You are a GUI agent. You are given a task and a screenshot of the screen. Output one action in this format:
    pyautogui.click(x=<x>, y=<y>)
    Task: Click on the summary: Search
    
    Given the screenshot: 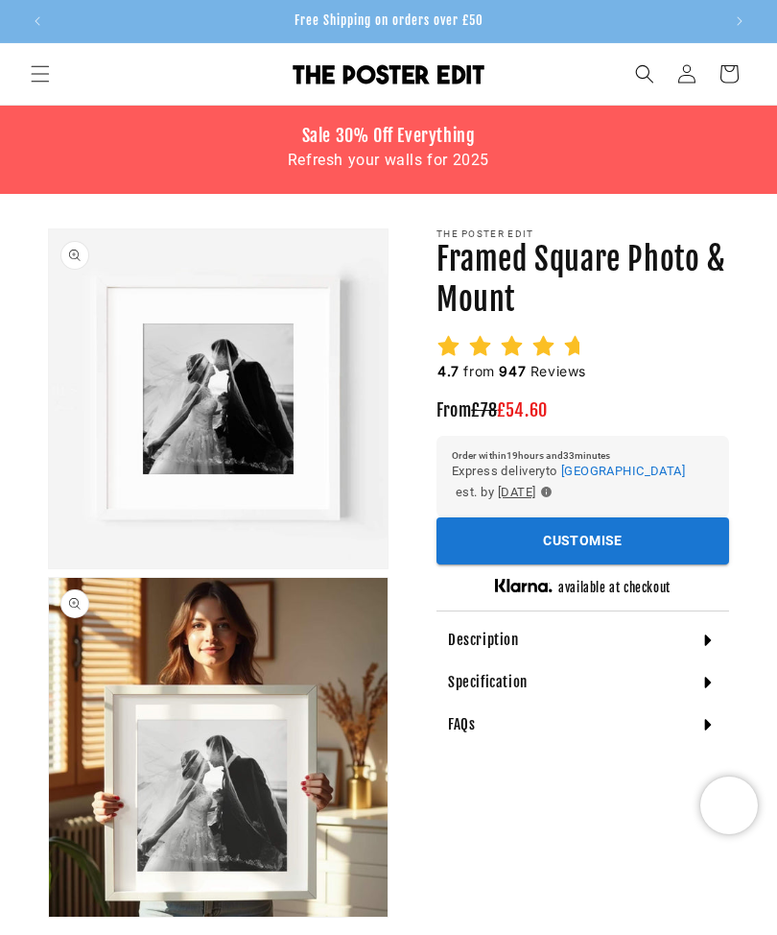 What is the action you would take?
    pyautogui.click(x=645, y=74)
    